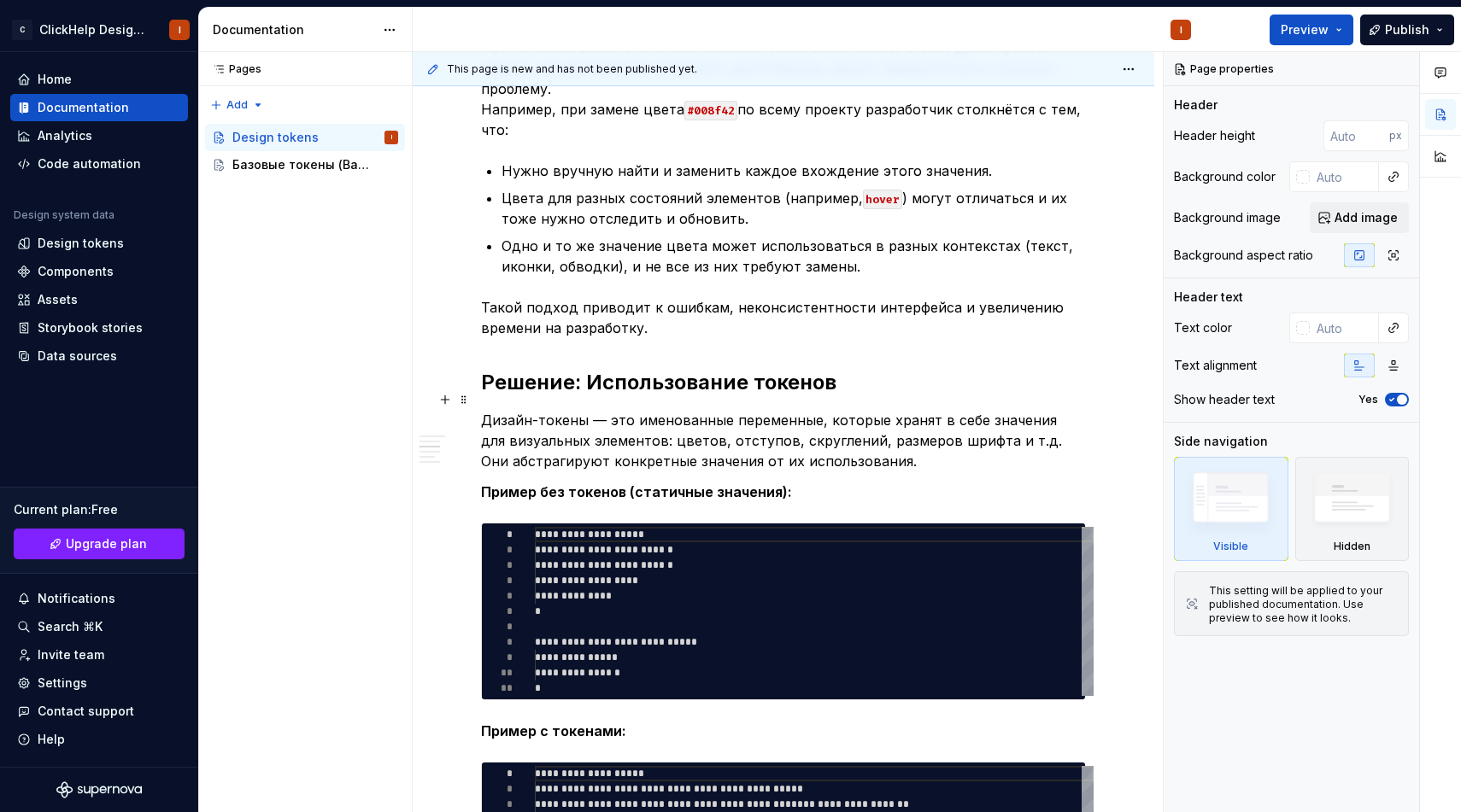 The width and height of the screenshot is (1461, 812). I want to click on div: Code automation, so click(89, 164).